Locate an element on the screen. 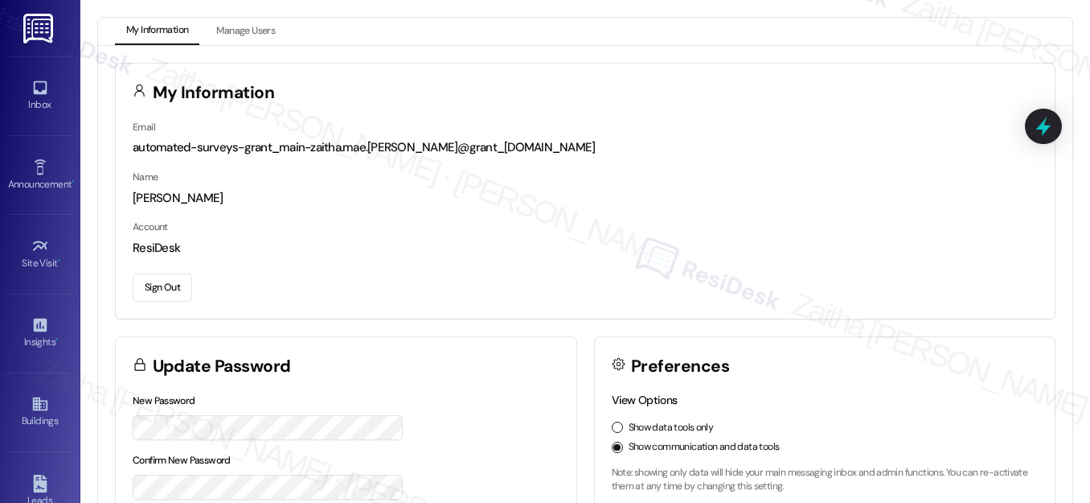  label: Show communication and data tools is located at coordinates (704, 447).